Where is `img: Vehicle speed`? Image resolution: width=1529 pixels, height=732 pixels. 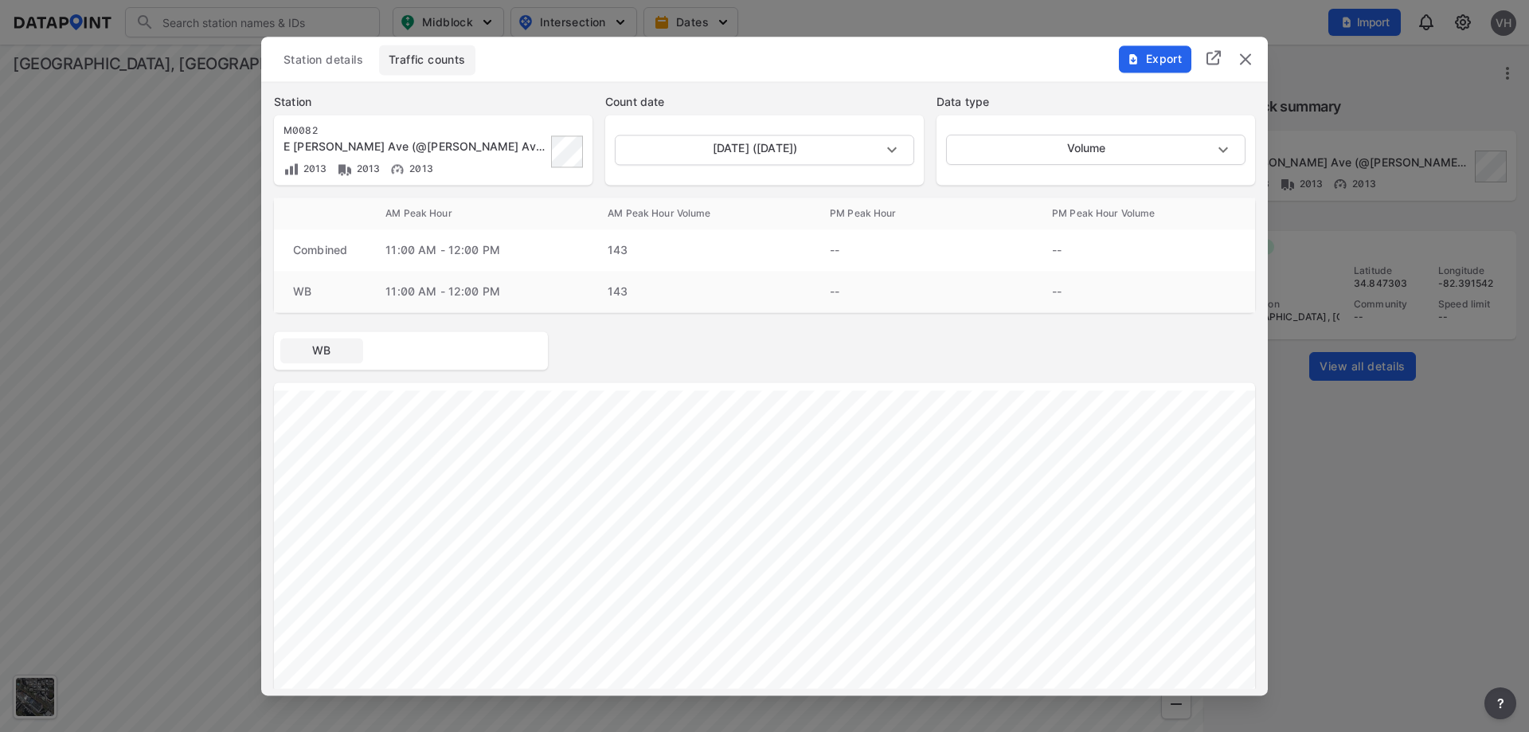 img: Vehicle speed is located at coordinates (397, 169).